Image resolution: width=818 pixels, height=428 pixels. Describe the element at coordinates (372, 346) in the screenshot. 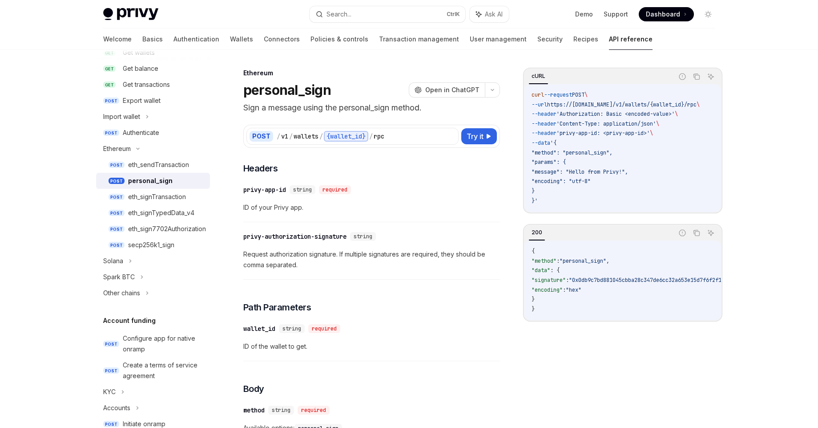

I see `span: ID of the wallet to get.` at that location.